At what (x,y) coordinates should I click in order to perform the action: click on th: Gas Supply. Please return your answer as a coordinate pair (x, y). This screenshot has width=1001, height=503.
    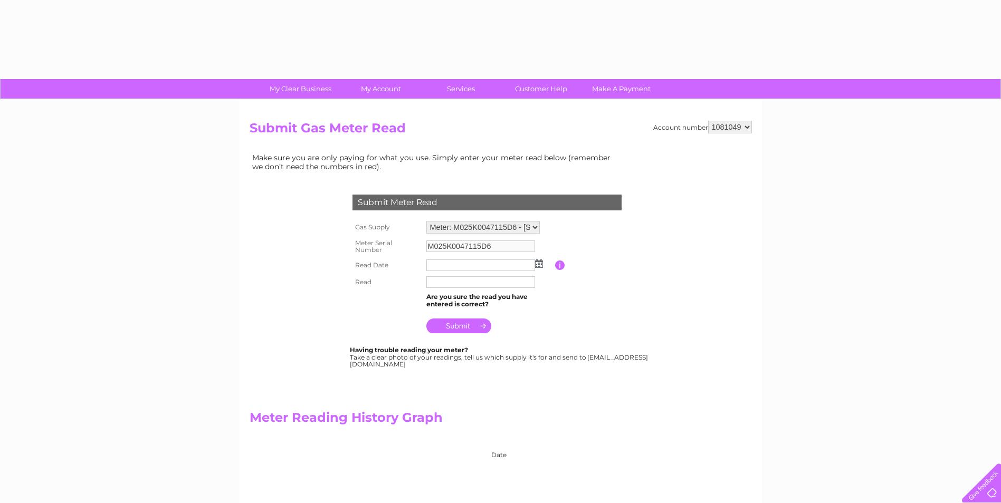
    Looking at the image, I should click on (387, 227).